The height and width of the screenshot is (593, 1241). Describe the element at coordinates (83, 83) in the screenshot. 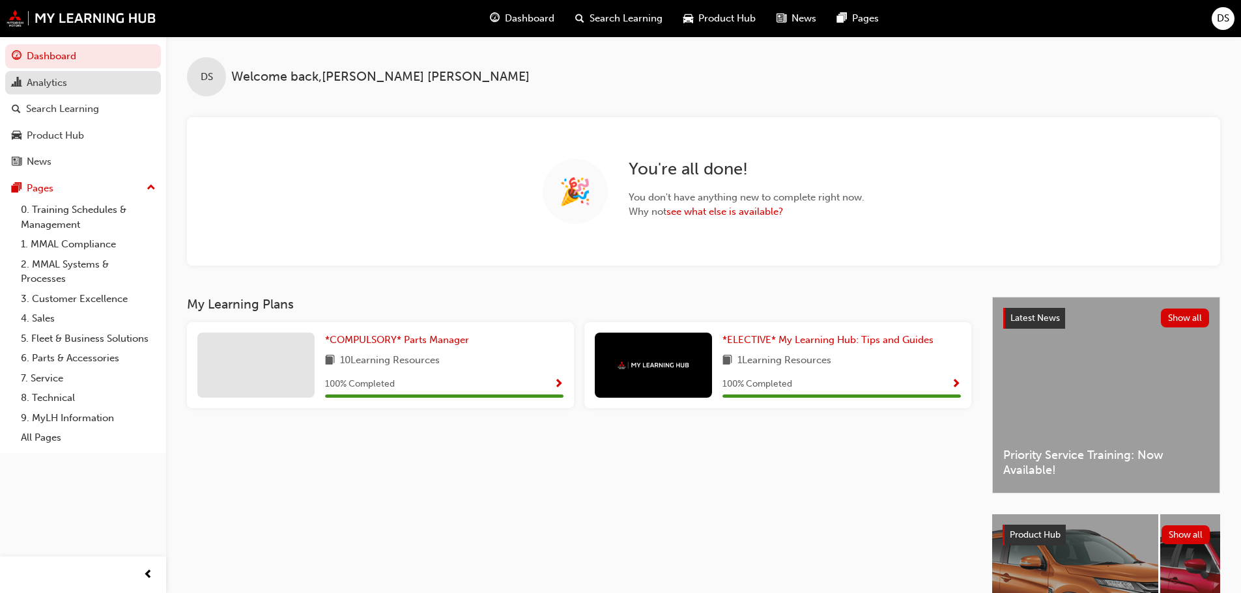

I see `a: Analytics` at that location.